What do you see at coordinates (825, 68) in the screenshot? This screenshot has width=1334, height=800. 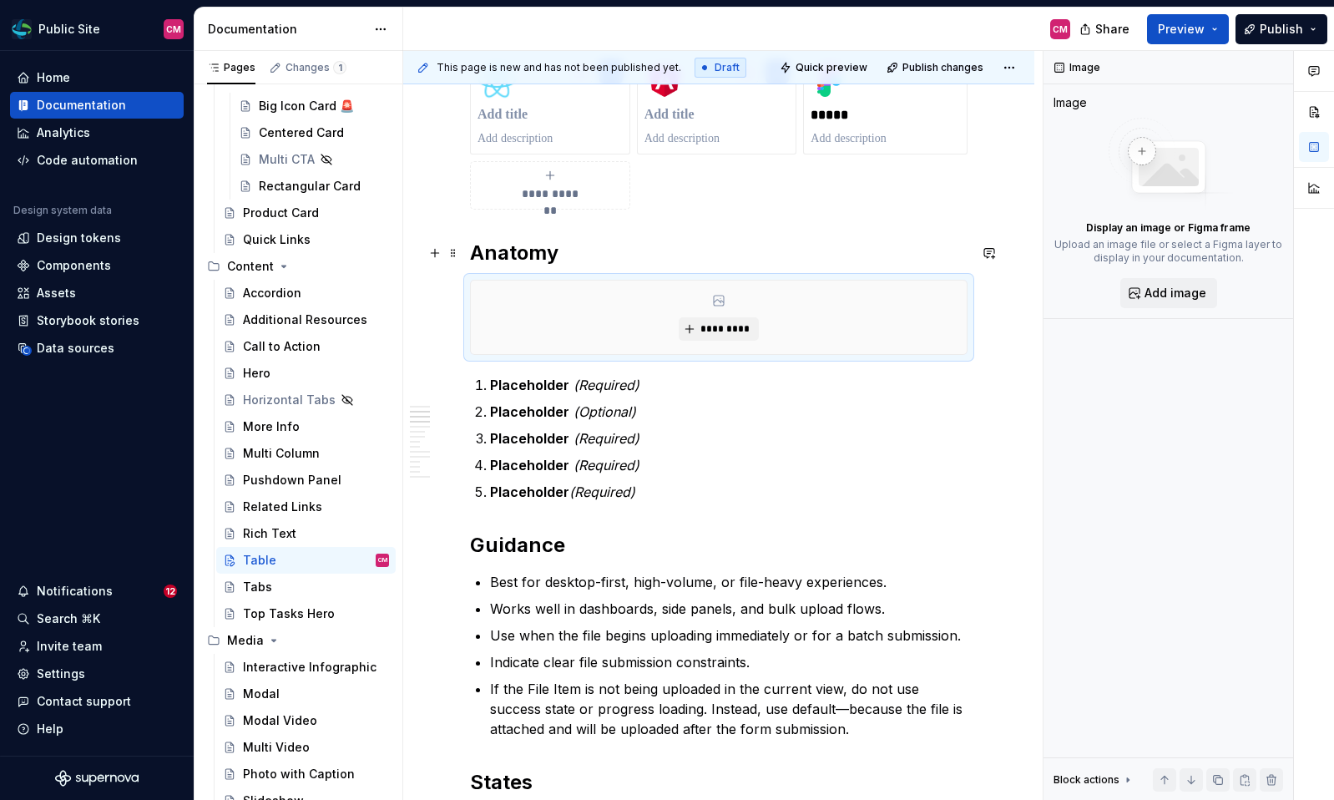 I see `button: Quick preview` at bounding box center [825, 68].